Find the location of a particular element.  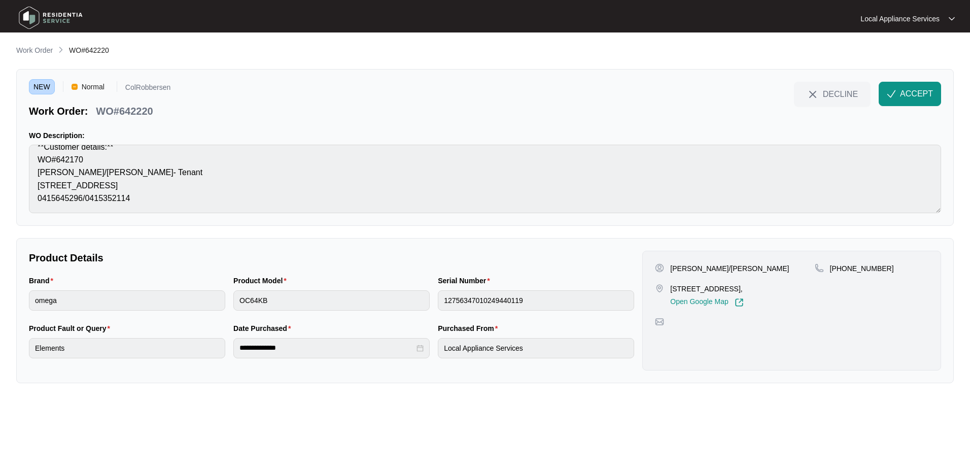

button: close-IconDECLINE is located at coordinates (832, 94).